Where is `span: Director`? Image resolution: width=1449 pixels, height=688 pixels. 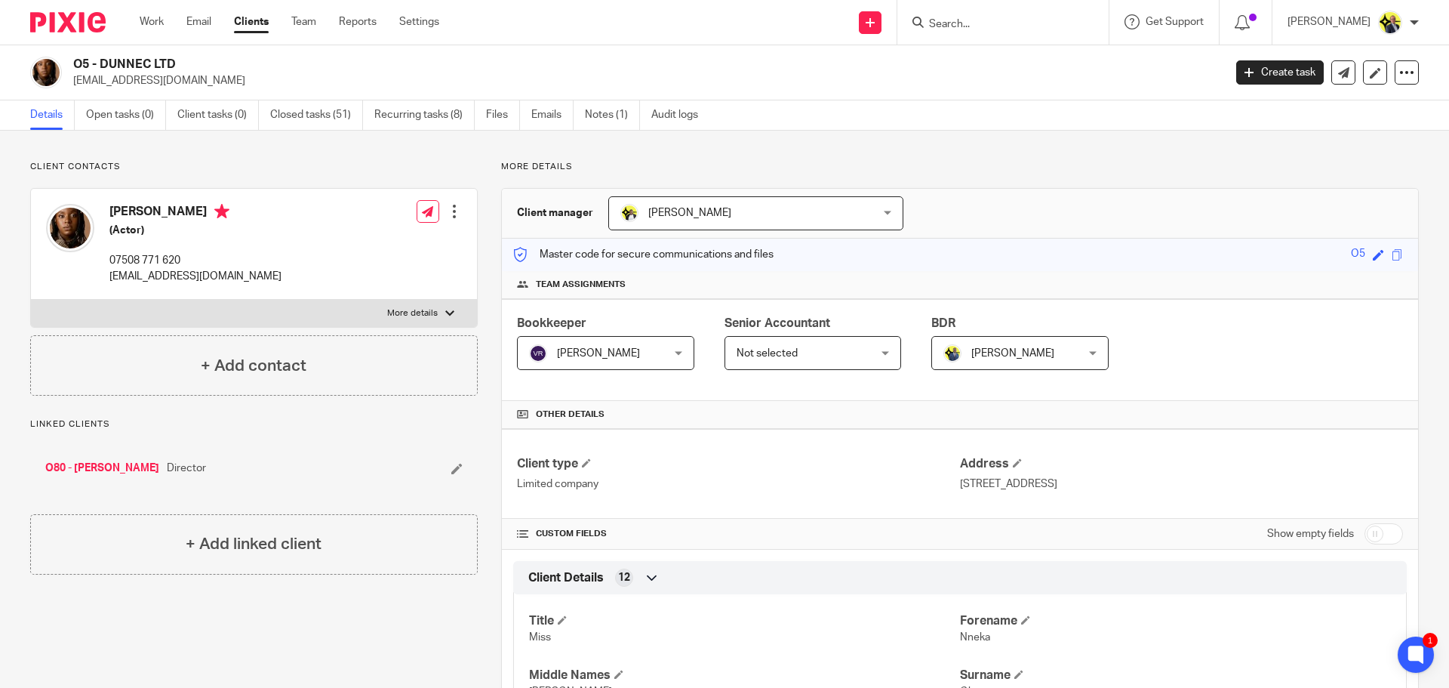 span: Director is located at coordinates (186, 468).